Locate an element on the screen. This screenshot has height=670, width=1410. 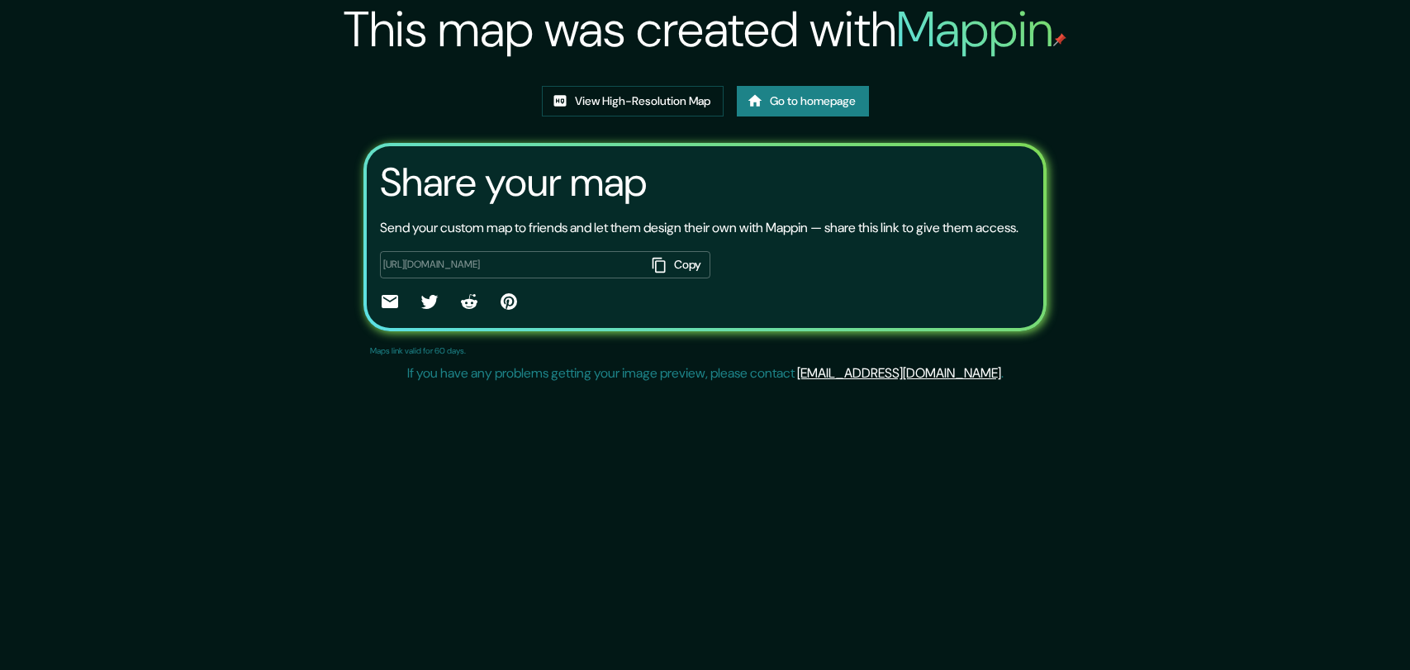
p: Maps link valid for 60 days. is located at coordinates (418, 350).